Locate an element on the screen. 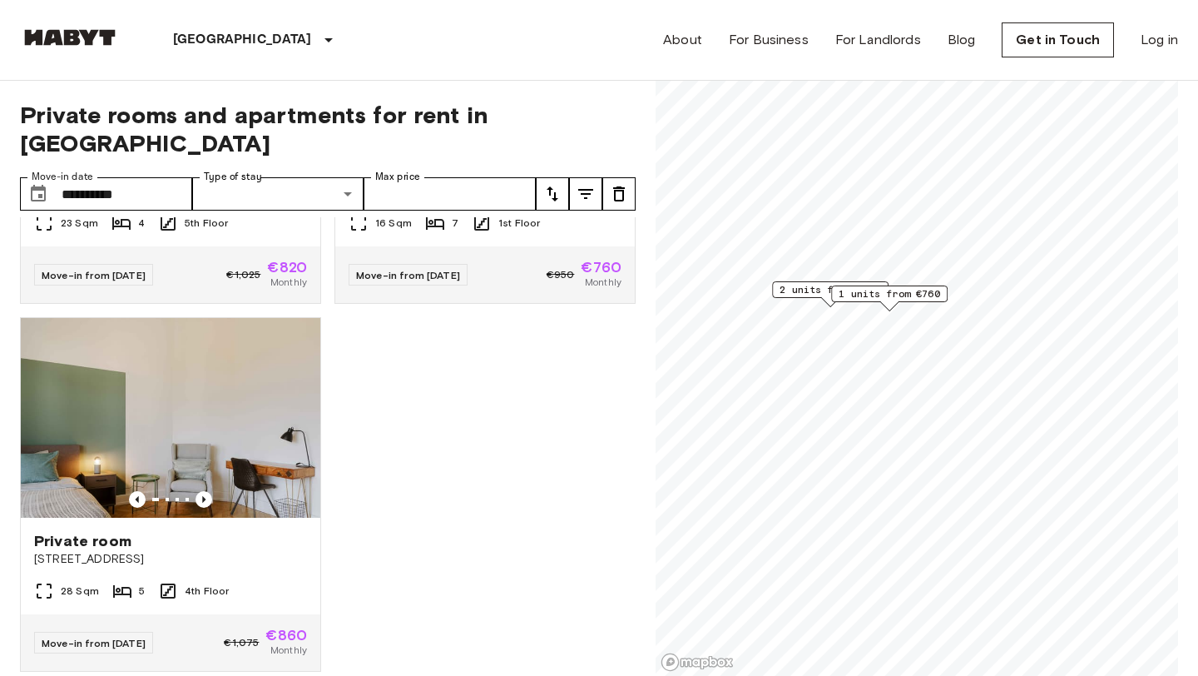 The height and width of the screenshot is (676, 1198). span: 16 Sqm is located at coordinates (394, 223).